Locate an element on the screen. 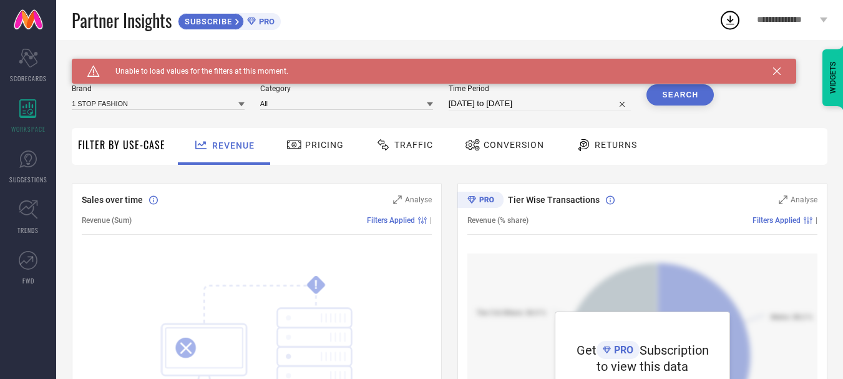  span: Revenue is located at coordinates (233, 145).